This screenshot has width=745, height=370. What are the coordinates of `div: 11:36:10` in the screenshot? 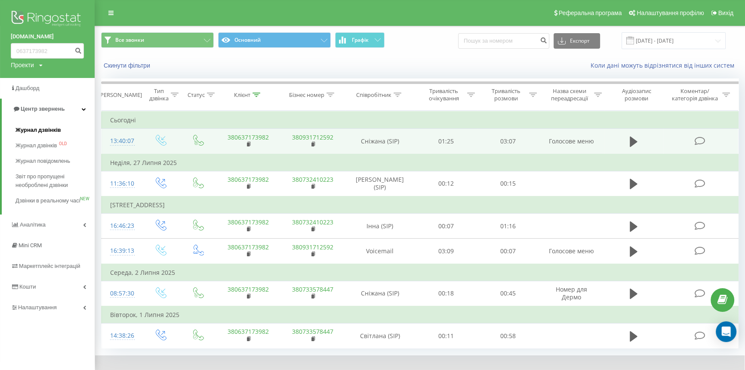 It's located at (121, 183).